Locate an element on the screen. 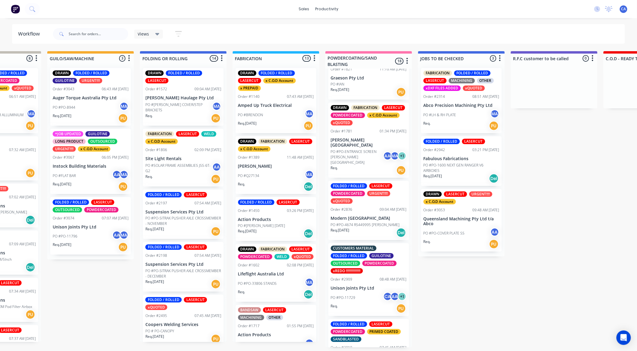  div: Order #2909 is located at coordinates (342, 280).